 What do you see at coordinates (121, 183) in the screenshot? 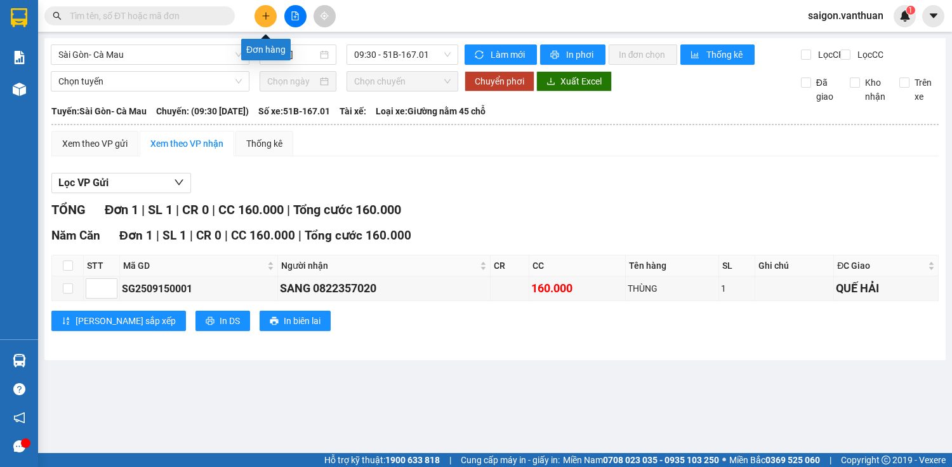
I see `button: Lọc VP Gửi` at bounding box center [121, 183].